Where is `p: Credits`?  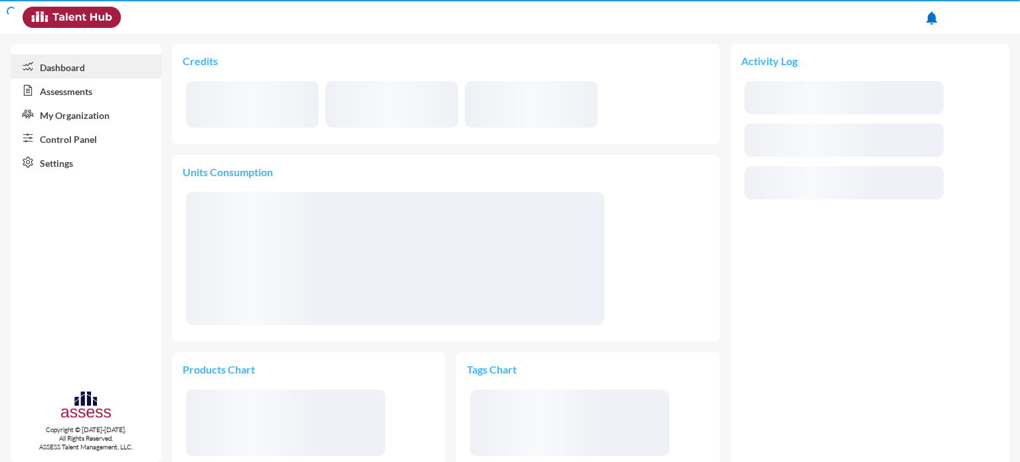
p: Credits is located at coordinates (446, 60).